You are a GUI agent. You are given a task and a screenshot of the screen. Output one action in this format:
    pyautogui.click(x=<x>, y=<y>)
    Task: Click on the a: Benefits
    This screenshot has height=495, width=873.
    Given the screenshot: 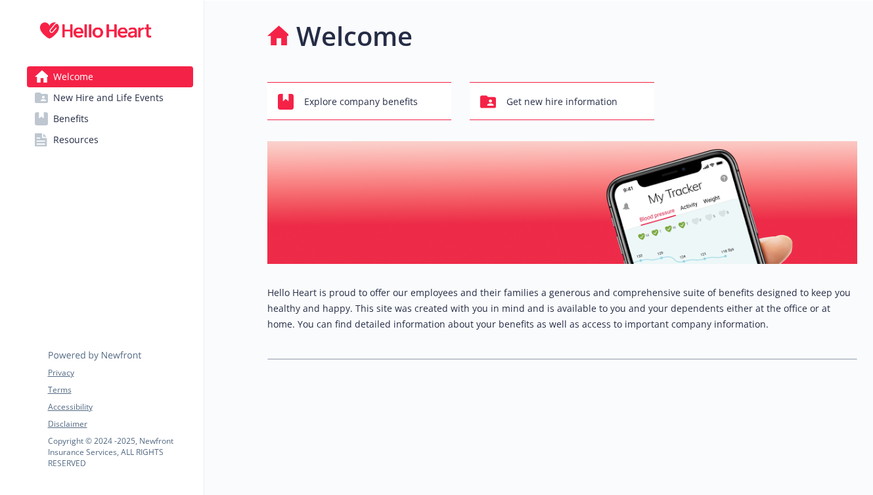 What is the action you would take?
    pyautogui.click(x=110, y=119)
    